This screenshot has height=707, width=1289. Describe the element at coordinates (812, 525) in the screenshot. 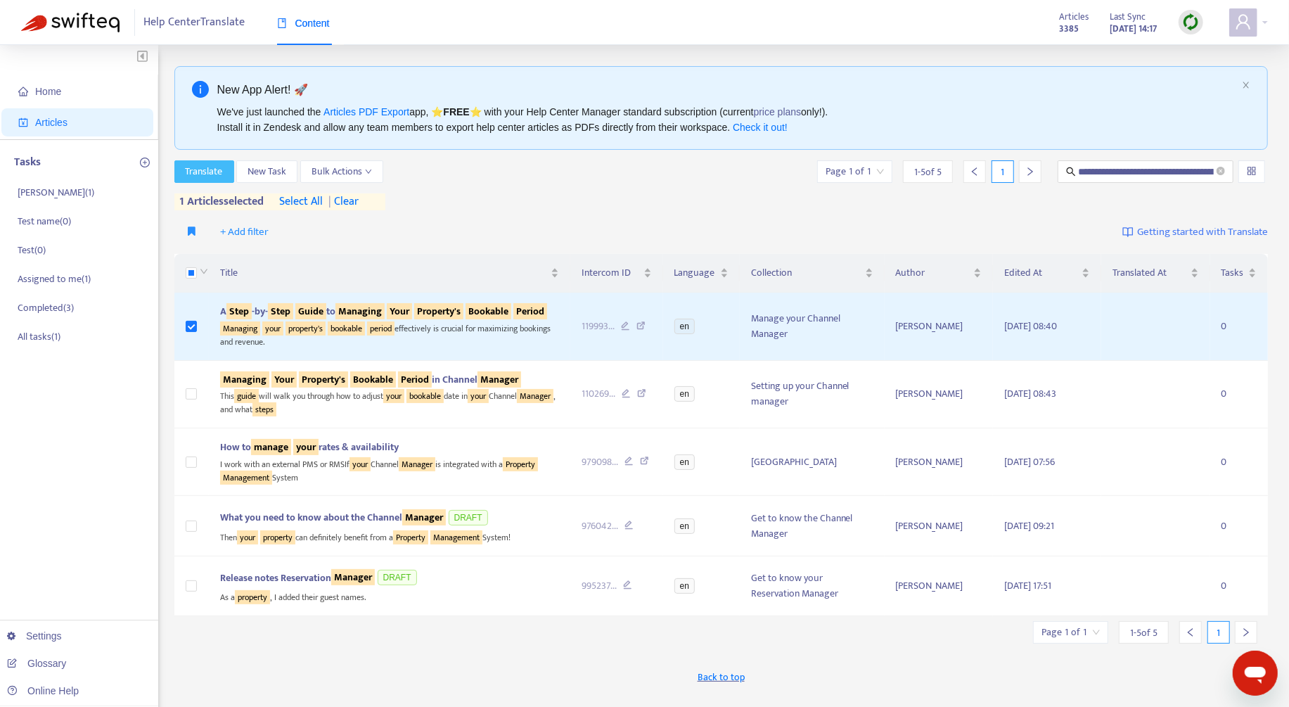

I see `td: Get to know the Channel Manager` at that location.